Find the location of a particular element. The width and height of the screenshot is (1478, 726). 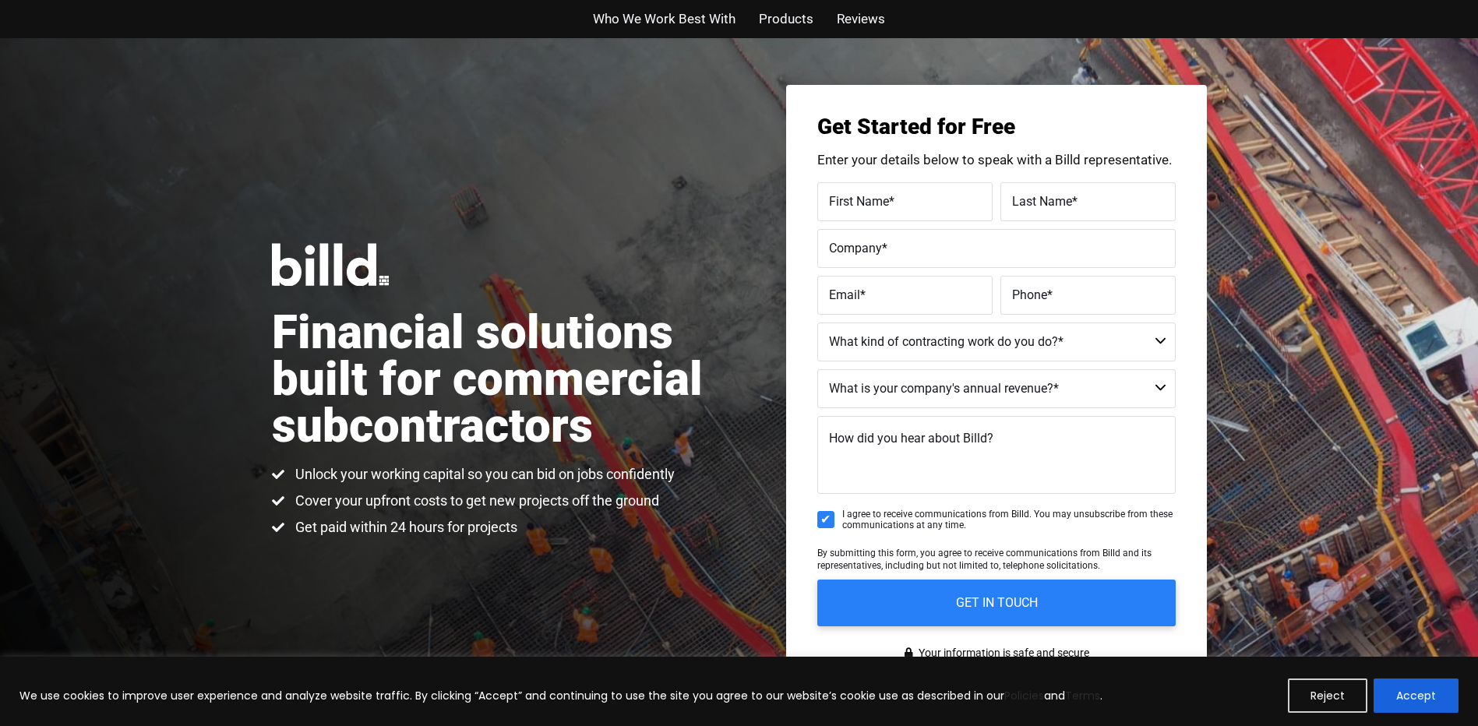

span: Your information is safe and secure is located at coordinates (1002, 653).